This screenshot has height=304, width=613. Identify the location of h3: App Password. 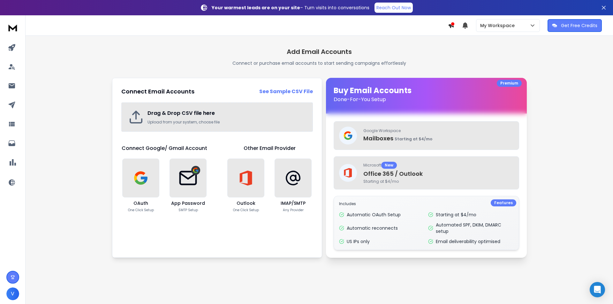
(188, 203).